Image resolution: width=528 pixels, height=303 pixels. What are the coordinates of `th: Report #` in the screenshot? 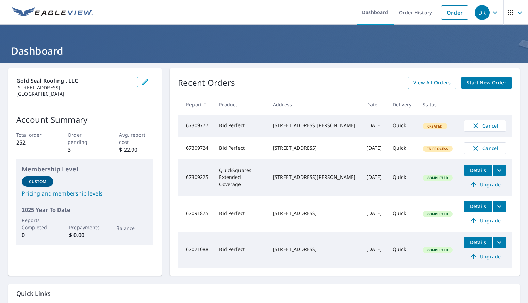 It's located at (196, 105).